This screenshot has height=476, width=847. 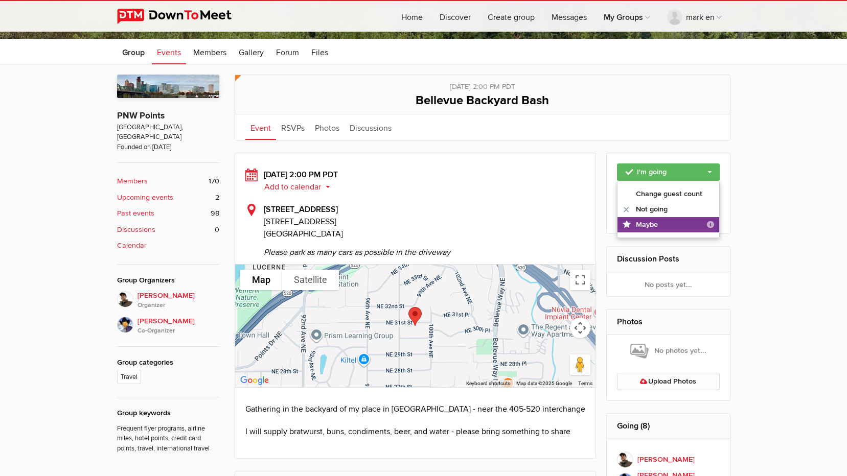 I want to click on a: Terms (opens in new tab), so click(x=585, y=383).